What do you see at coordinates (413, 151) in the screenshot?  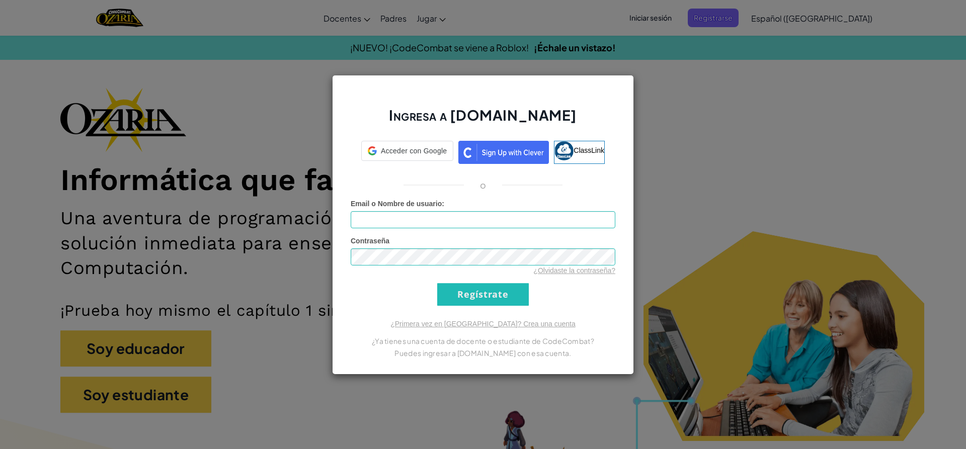 I see `span: Acceder con Google` at bounding box center [413, 151].